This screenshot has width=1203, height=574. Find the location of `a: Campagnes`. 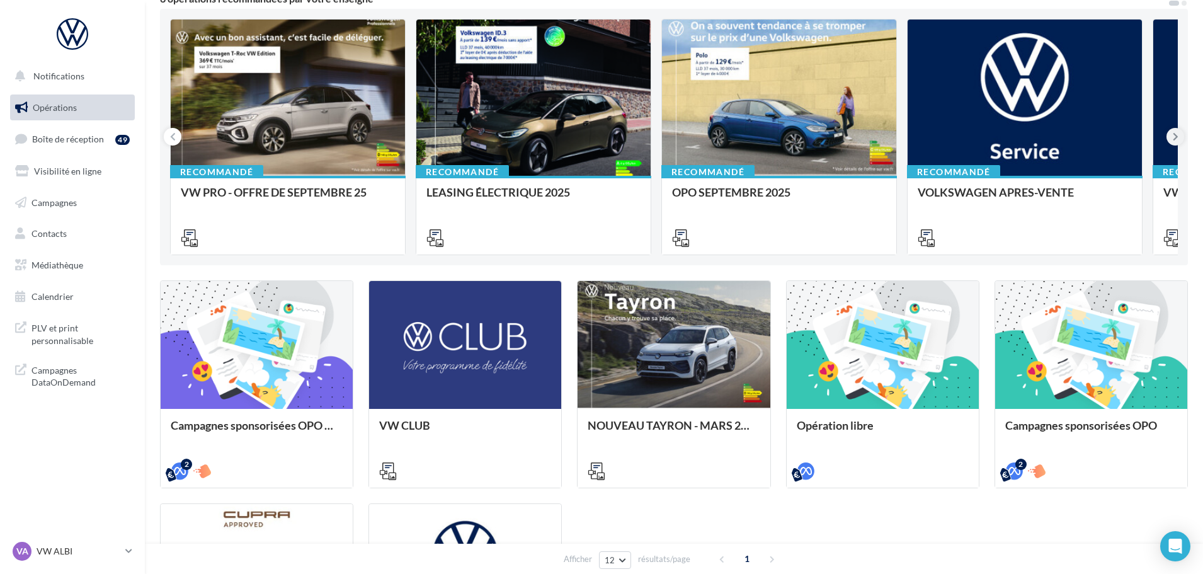

a: Campagnes is located at coordinates (72, 203).